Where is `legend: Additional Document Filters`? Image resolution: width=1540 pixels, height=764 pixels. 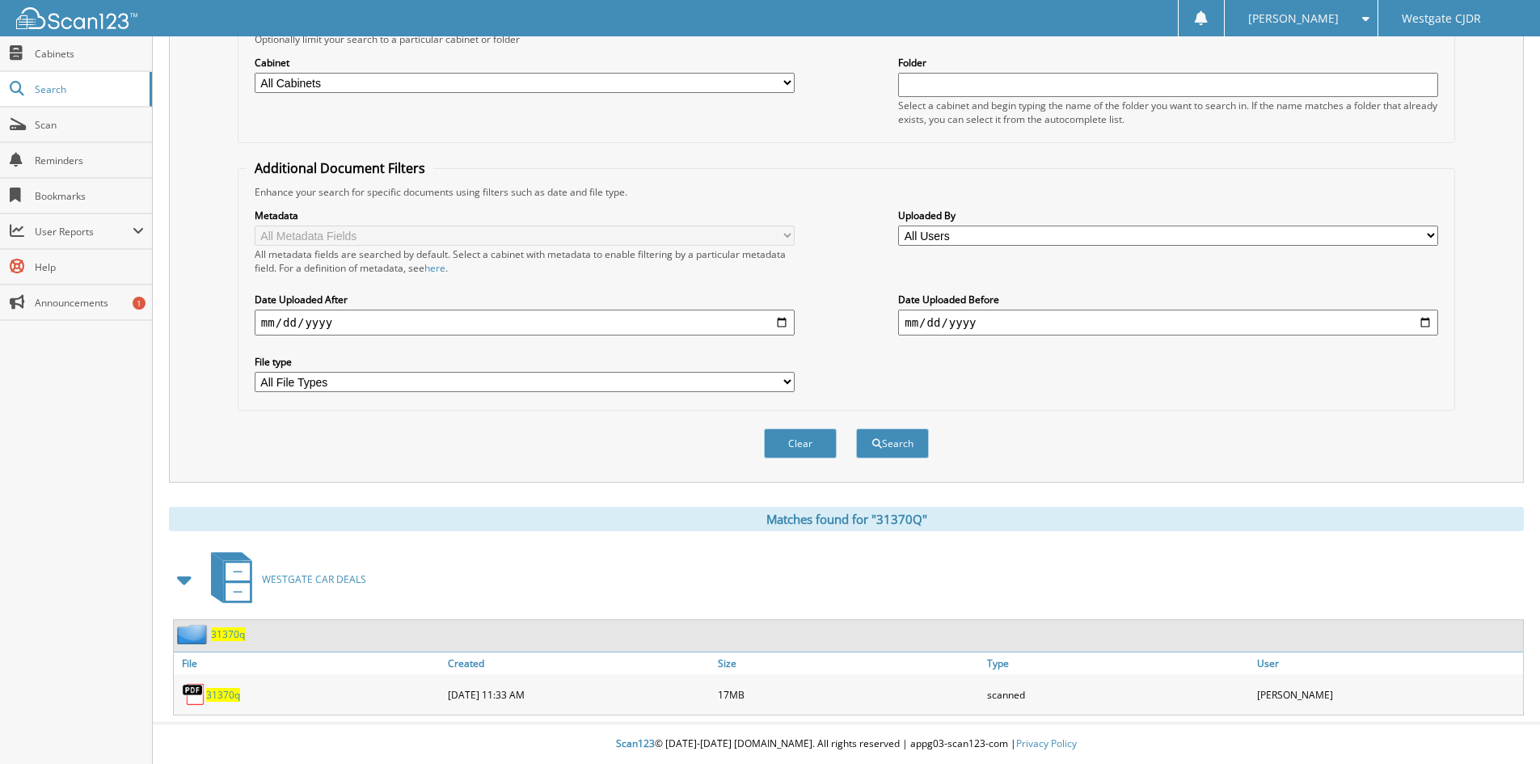 legend: Additional Document Filters is located at coordinates (340, 168).